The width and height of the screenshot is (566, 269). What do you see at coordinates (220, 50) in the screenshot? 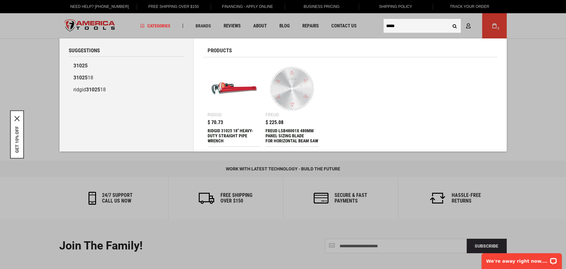
I see `span: Products` at bounding box center [220, 50].